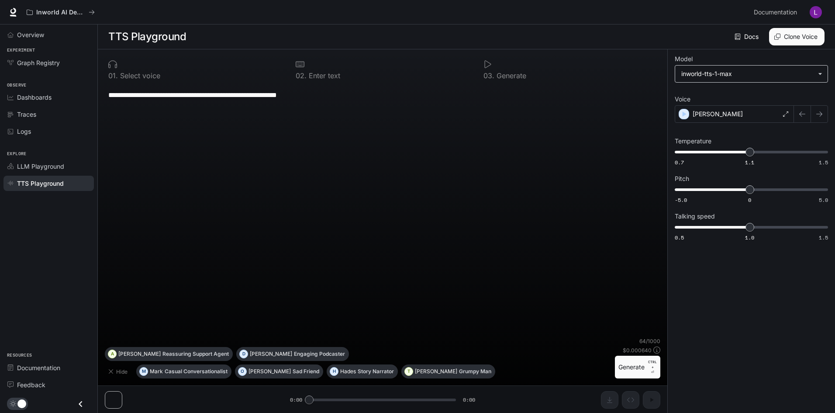  Describe the element at coordinates (242, 371) in the screenshot. I see `div: O` at that location.